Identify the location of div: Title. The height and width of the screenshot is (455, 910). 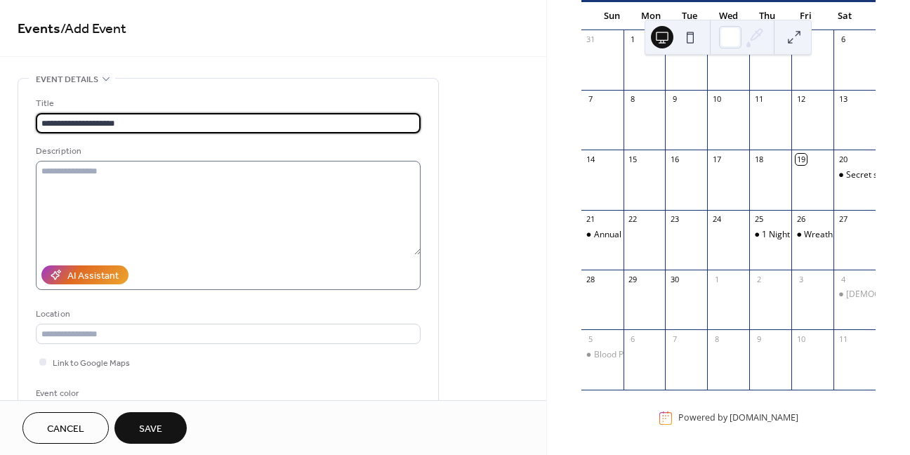
(227, 103).